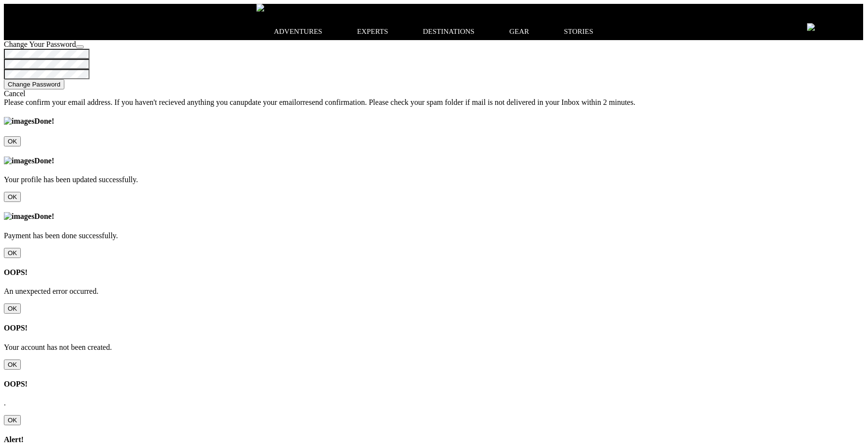 This screenshot has width=867, height=446. I want to click on p: Your profile has been updated successfully., so click(433, 180).